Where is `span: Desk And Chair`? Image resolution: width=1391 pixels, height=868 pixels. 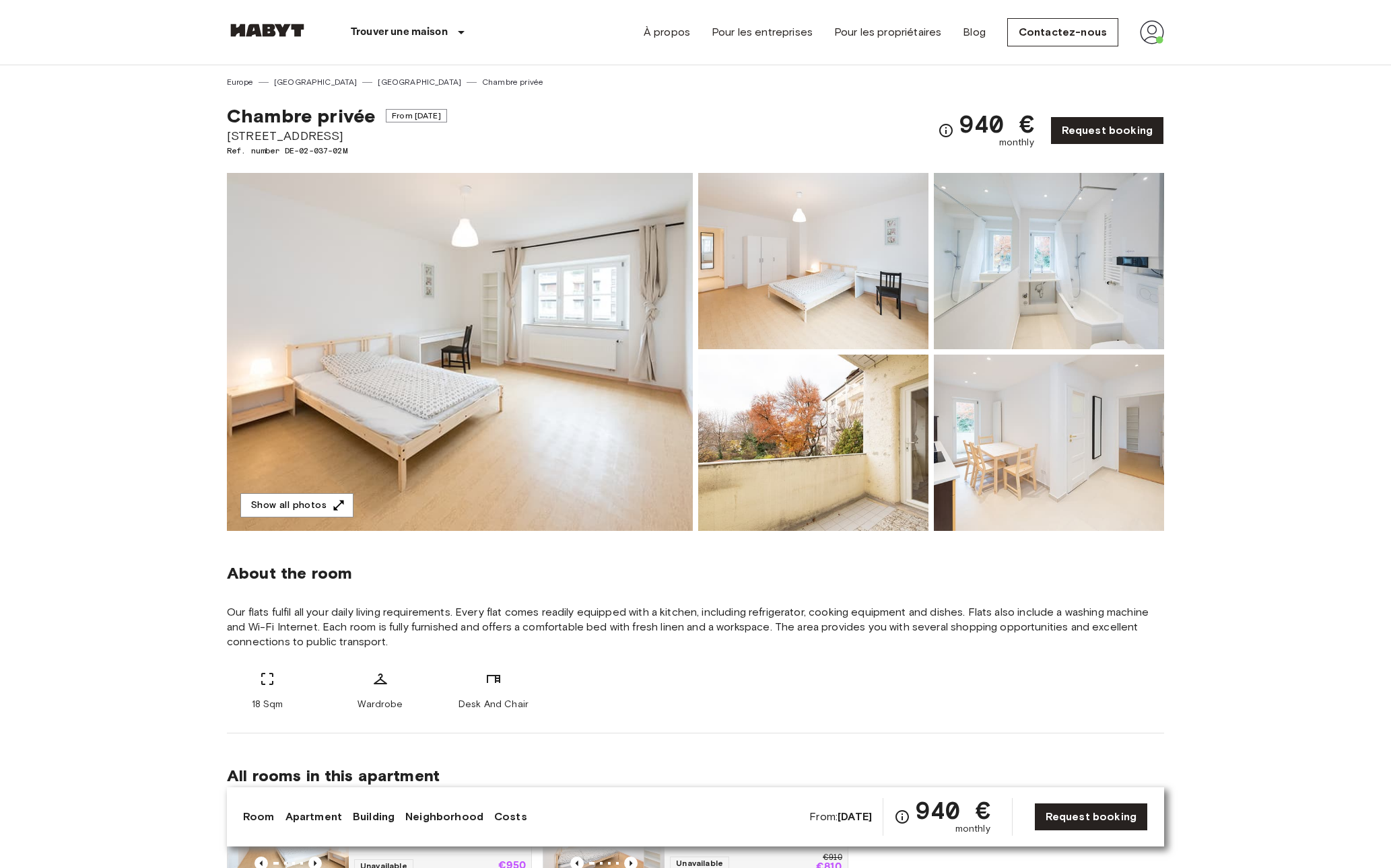
span: Desk And Chair is located at coordinates (494, 704).